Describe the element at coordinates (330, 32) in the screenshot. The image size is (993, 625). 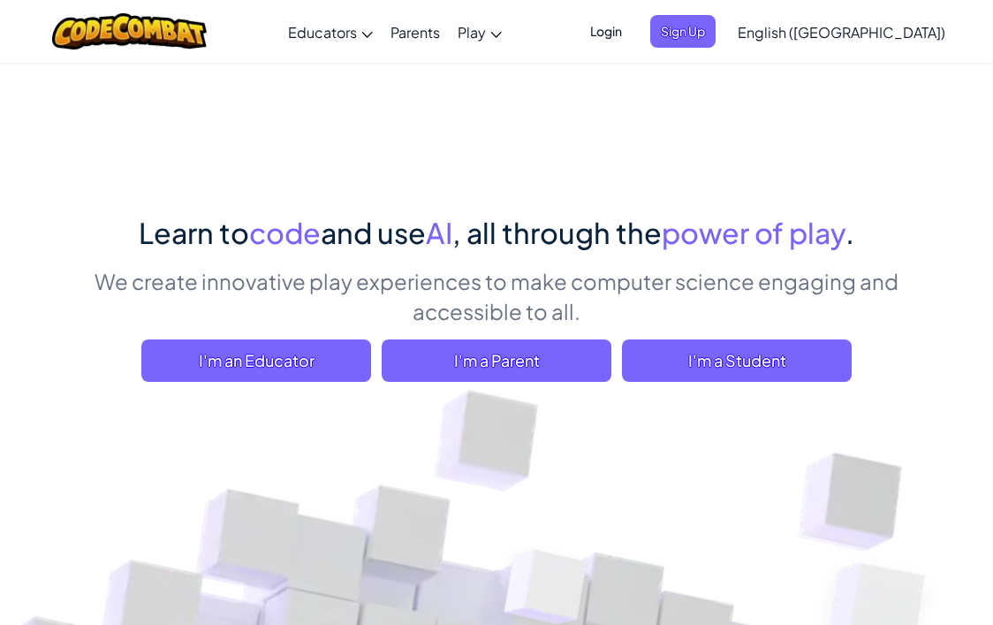
I see `a: Educators` at that location.